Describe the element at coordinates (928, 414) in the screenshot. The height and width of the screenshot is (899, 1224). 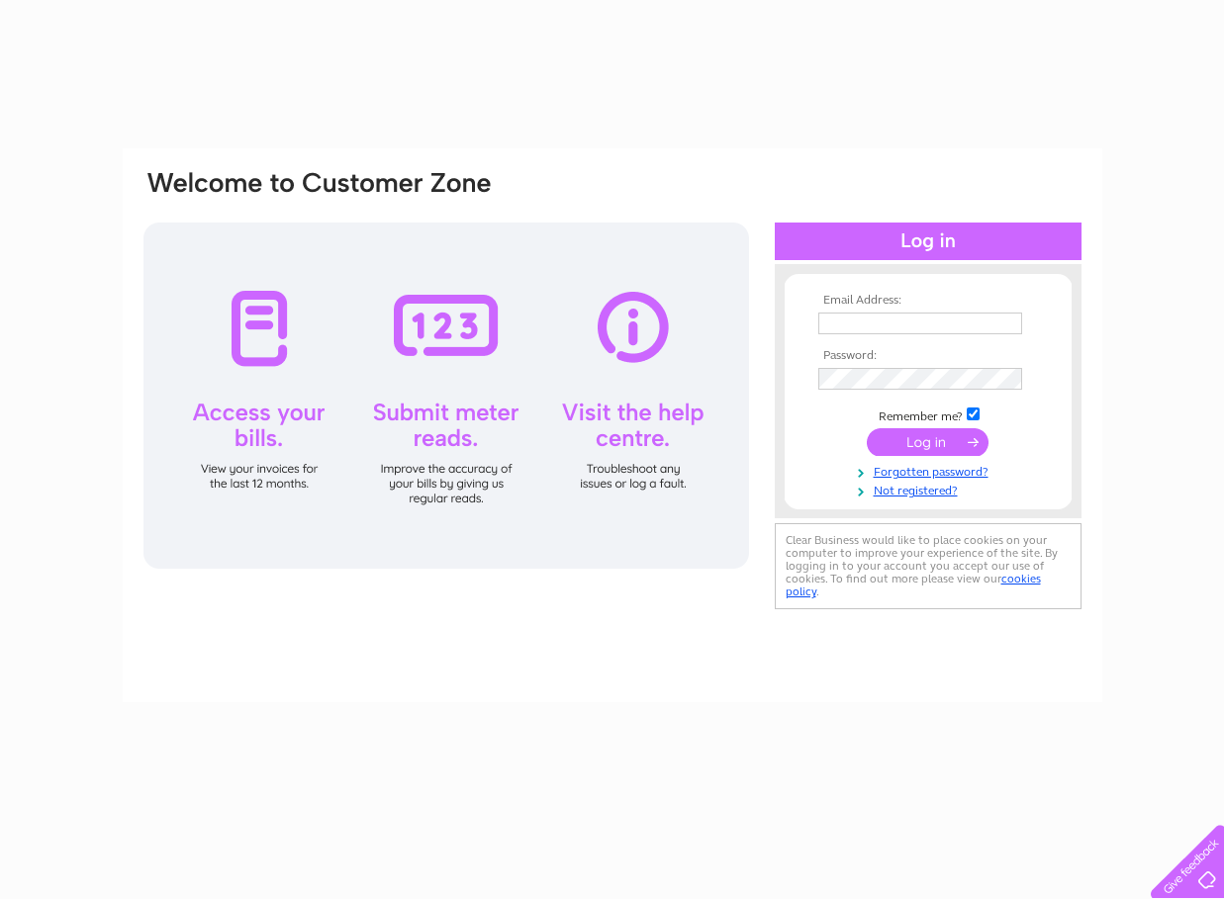
I see `td: Remember me?` at that location.